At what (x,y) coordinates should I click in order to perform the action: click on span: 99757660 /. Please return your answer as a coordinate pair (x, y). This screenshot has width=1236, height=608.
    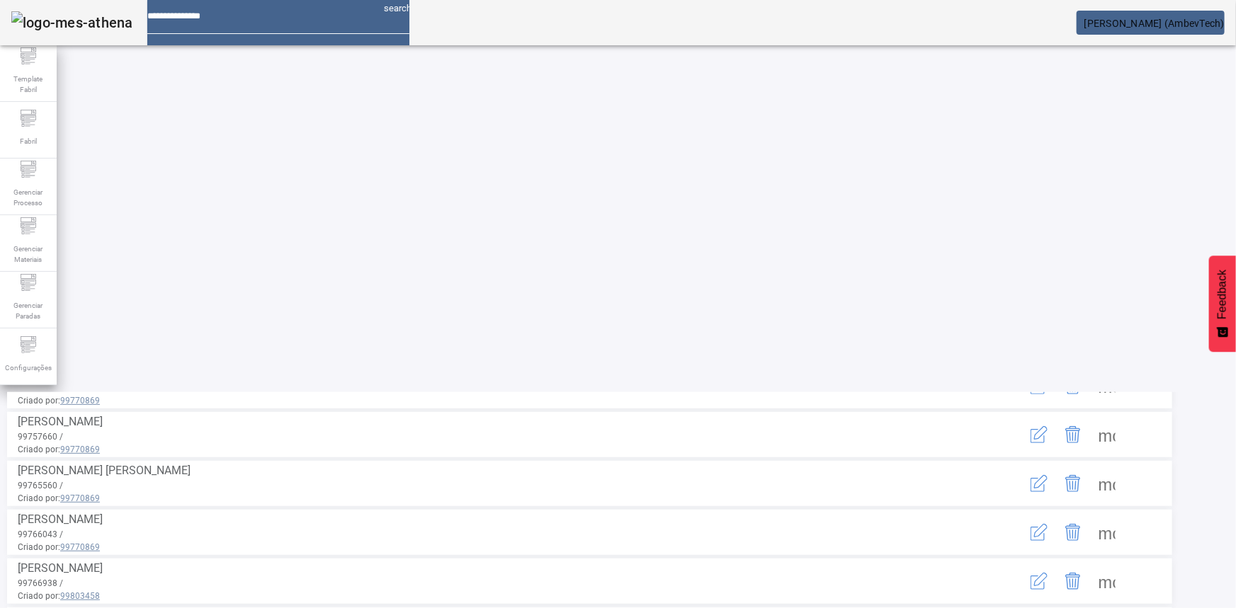
    Looking at the image, I should click on (40, 437).